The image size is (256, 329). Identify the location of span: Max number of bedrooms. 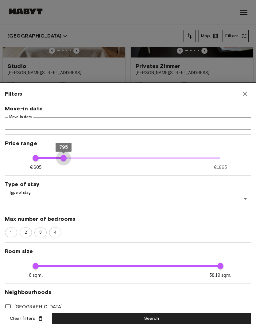
(128, 219).